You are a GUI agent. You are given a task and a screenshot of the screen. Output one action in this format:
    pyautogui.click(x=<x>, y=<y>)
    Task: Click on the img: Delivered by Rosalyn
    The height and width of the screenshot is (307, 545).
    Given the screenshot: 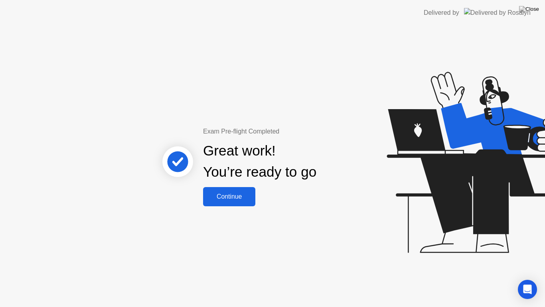 What is the action you would take?
    pyautogui.click(x=497, y=12)
    